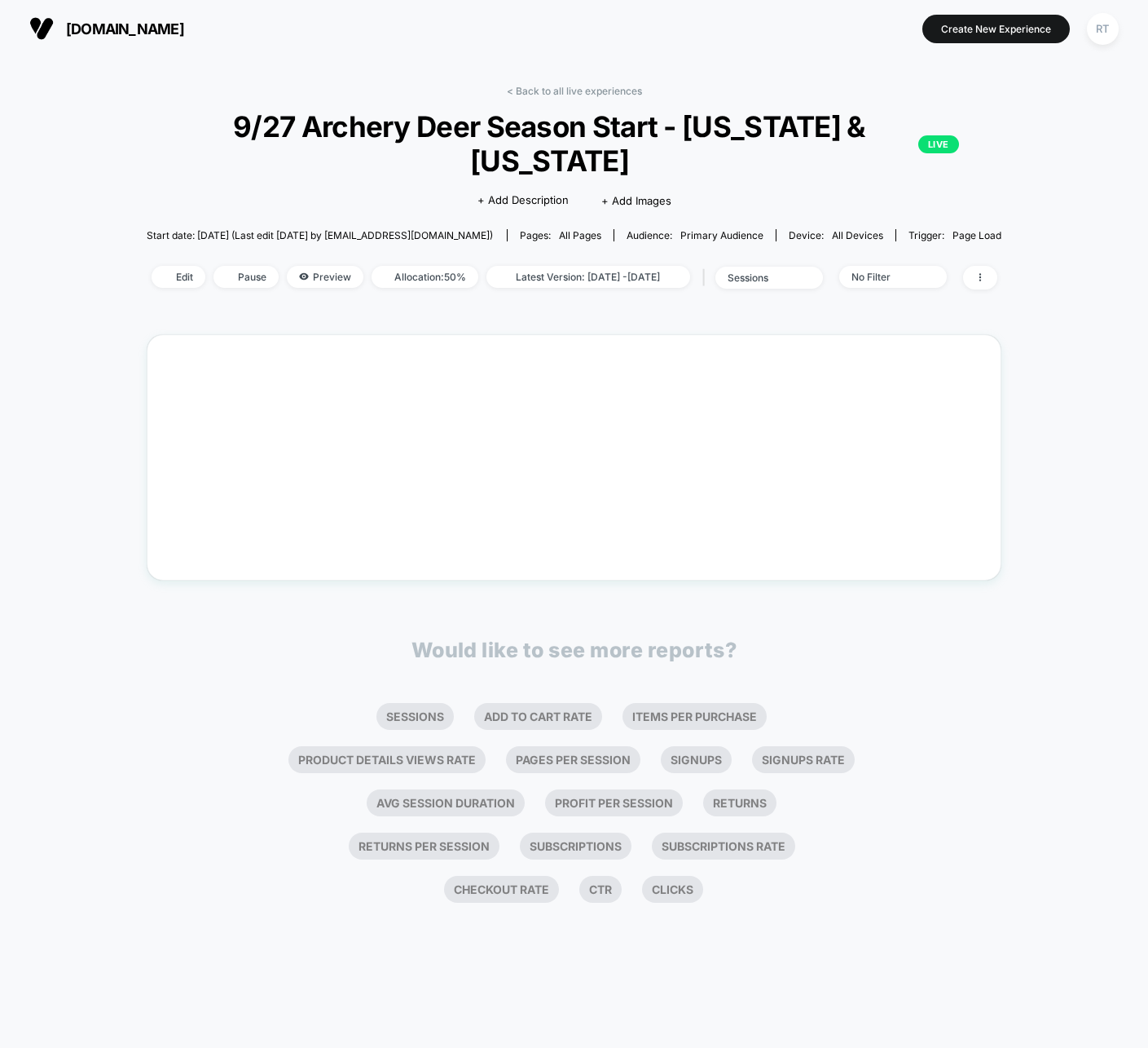 This screenshot has height=1048, width=1148. I want to click on button: RT, so click(1103, 28).